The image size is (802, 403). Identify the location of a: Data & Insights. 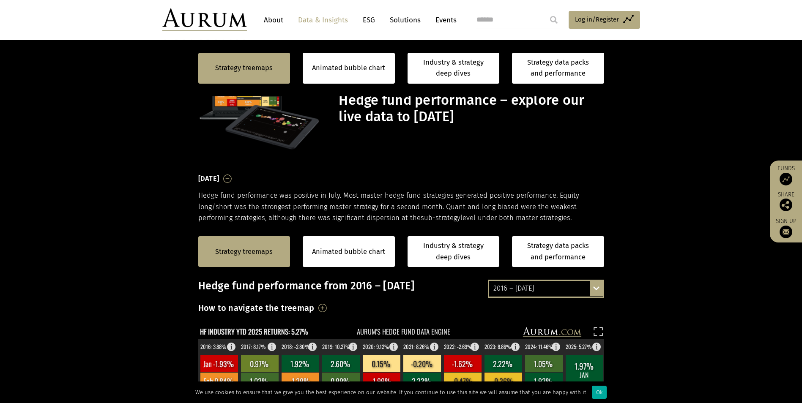
(323, 20).